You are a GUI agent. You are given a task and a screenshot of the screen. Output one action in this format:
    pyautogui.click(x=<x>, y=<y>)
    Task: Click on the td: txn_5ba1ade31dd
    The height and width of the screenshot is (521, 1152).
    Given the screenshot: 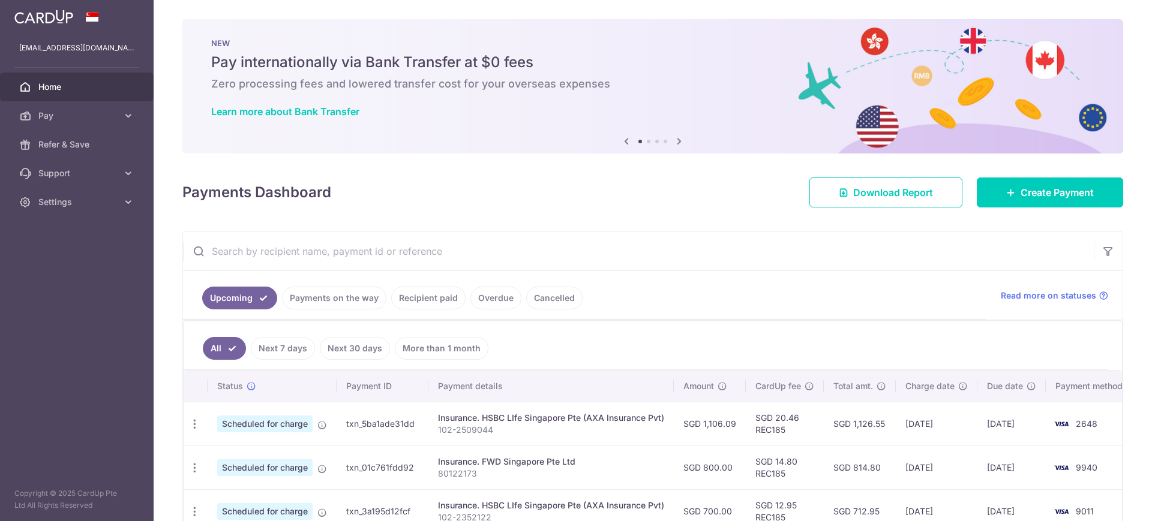 What is the action you would take?
    pyautogui.click(x=382, y=424)
    